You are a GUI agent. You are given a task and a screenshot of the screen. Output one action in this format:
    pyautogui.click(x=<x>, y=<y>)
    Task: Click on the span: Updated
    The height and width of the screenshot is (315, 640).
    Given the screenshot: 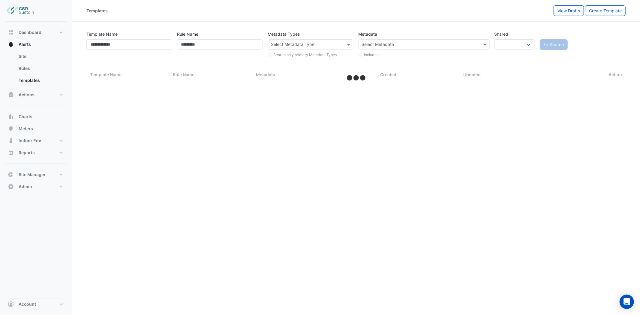 What is the action you would take?
    pyautogui.click(x=472, y=74)
    